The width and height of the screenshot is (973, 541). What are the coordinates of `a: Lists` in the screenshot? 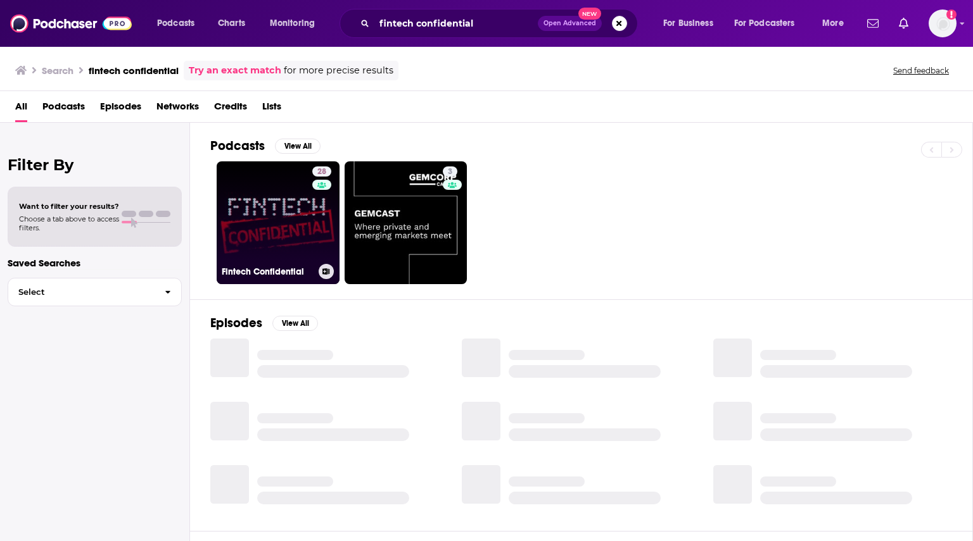 It's located at (272, 109).